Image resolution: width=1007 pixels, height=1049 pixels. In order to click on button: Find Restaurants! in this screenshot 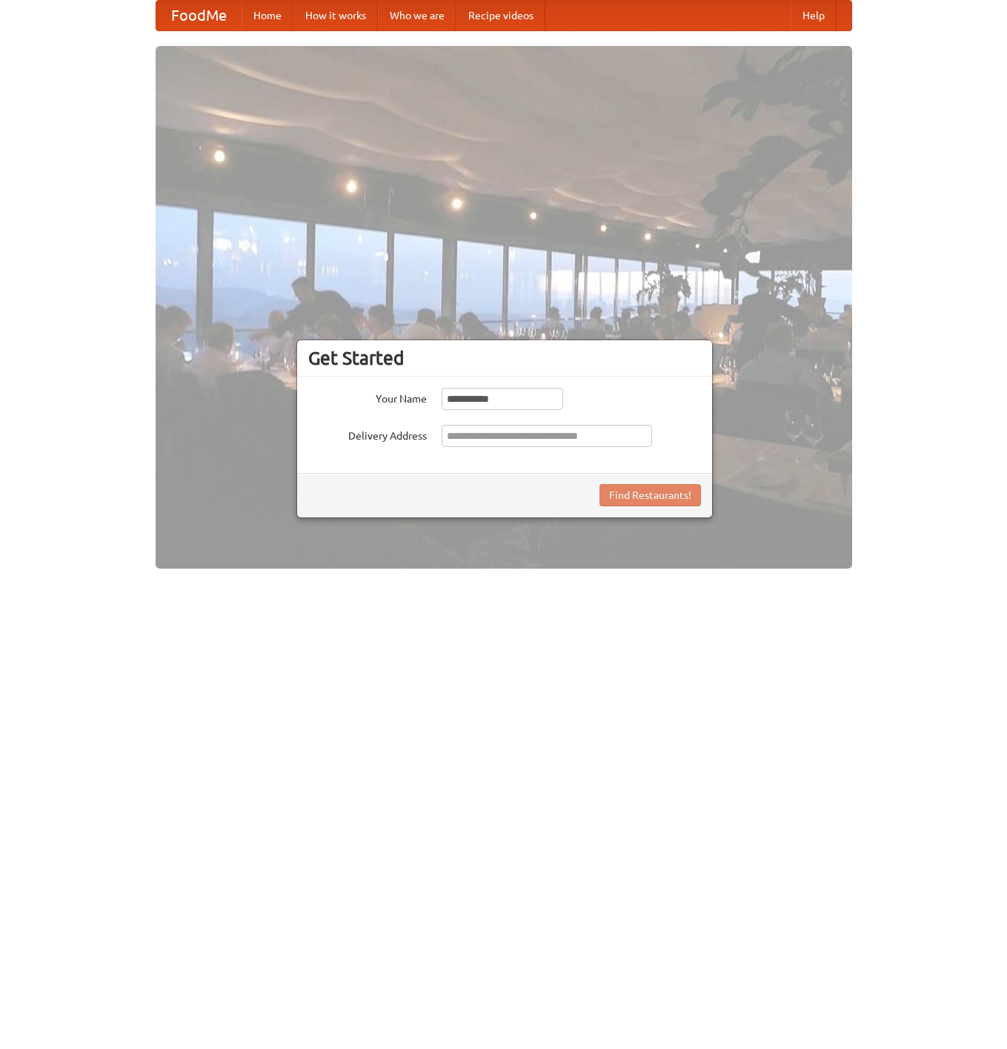, I will do `click(650, 495)`.